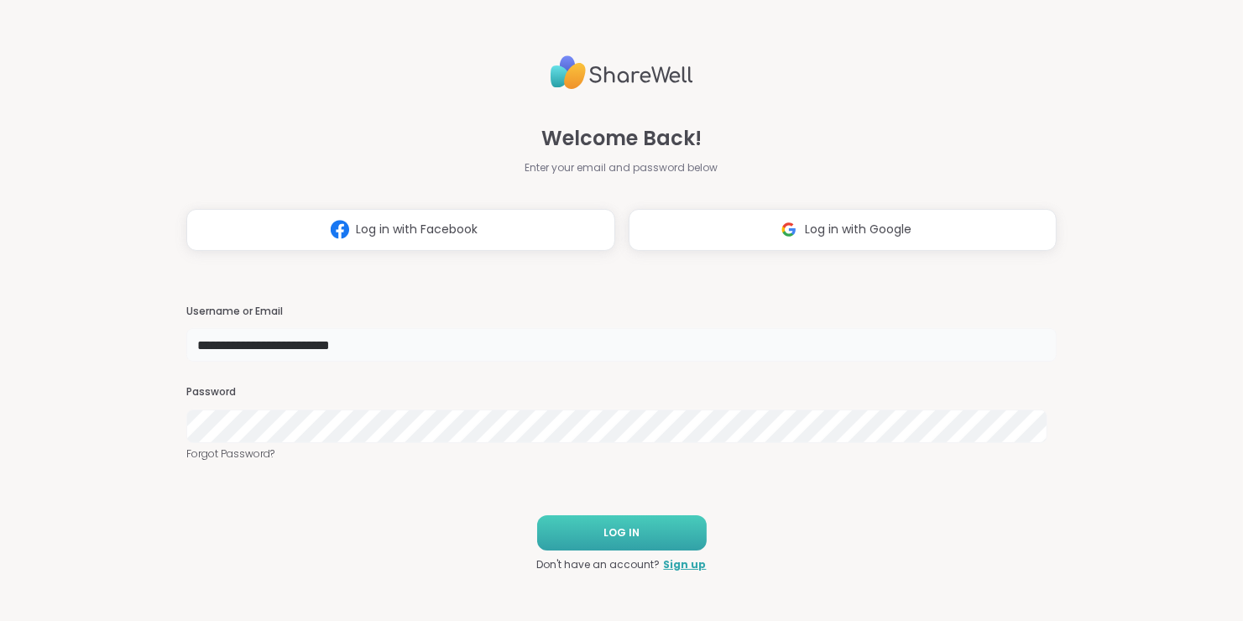 The height and width of the screenshot is (621, 1243). I want to click on span: Log in with Google, so click(858, 229).